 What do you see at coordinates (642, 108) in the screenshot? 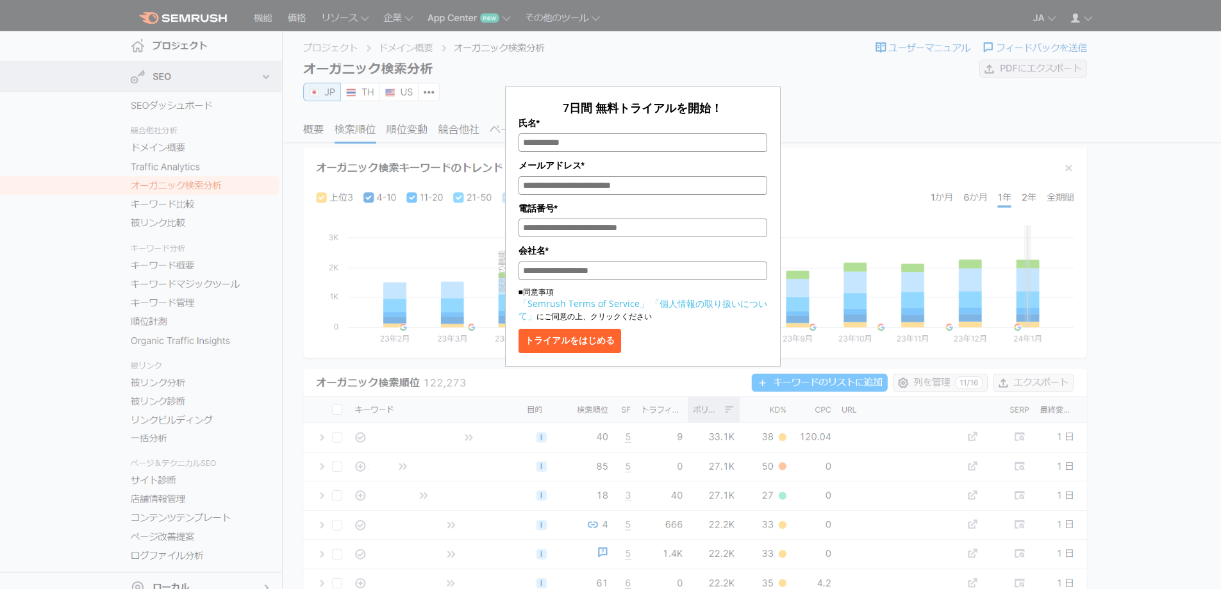
I see `span: 7日間 無料トライアルを開始！` at bounding box center [642, 108].